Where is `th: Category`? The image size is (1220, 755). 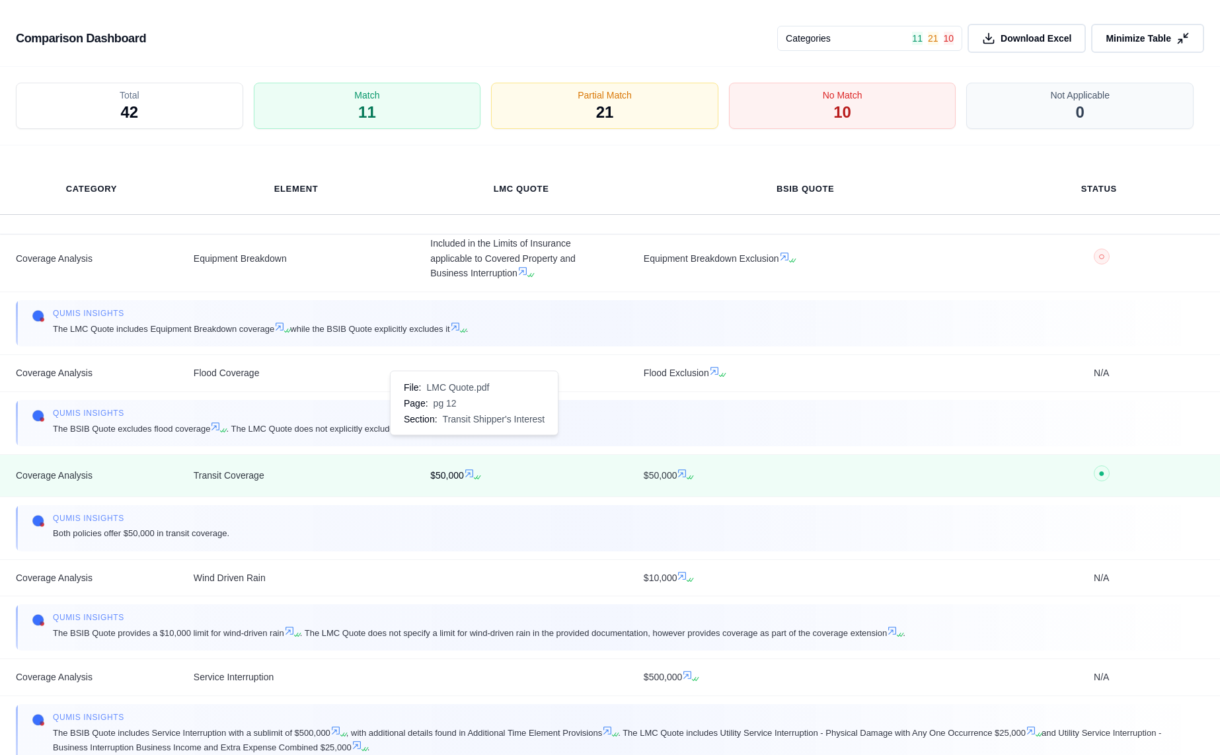 th: Category is located at coordinates (91, 189).